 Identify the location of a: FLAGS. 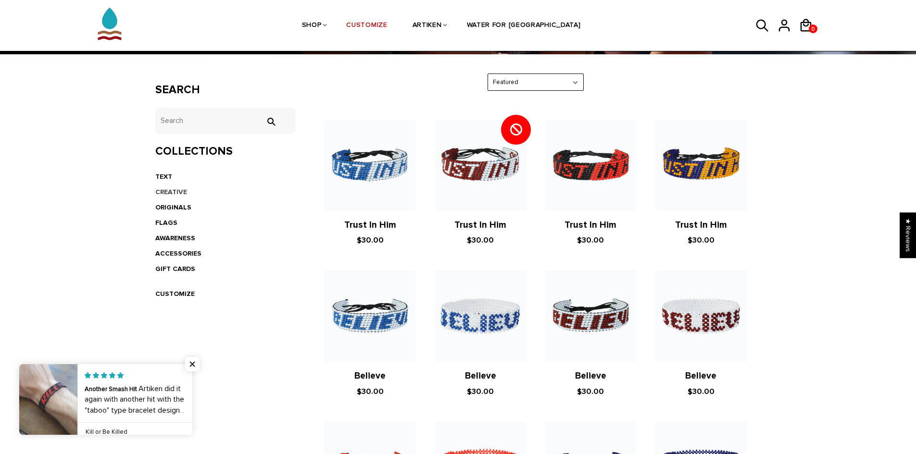
(166, 223).